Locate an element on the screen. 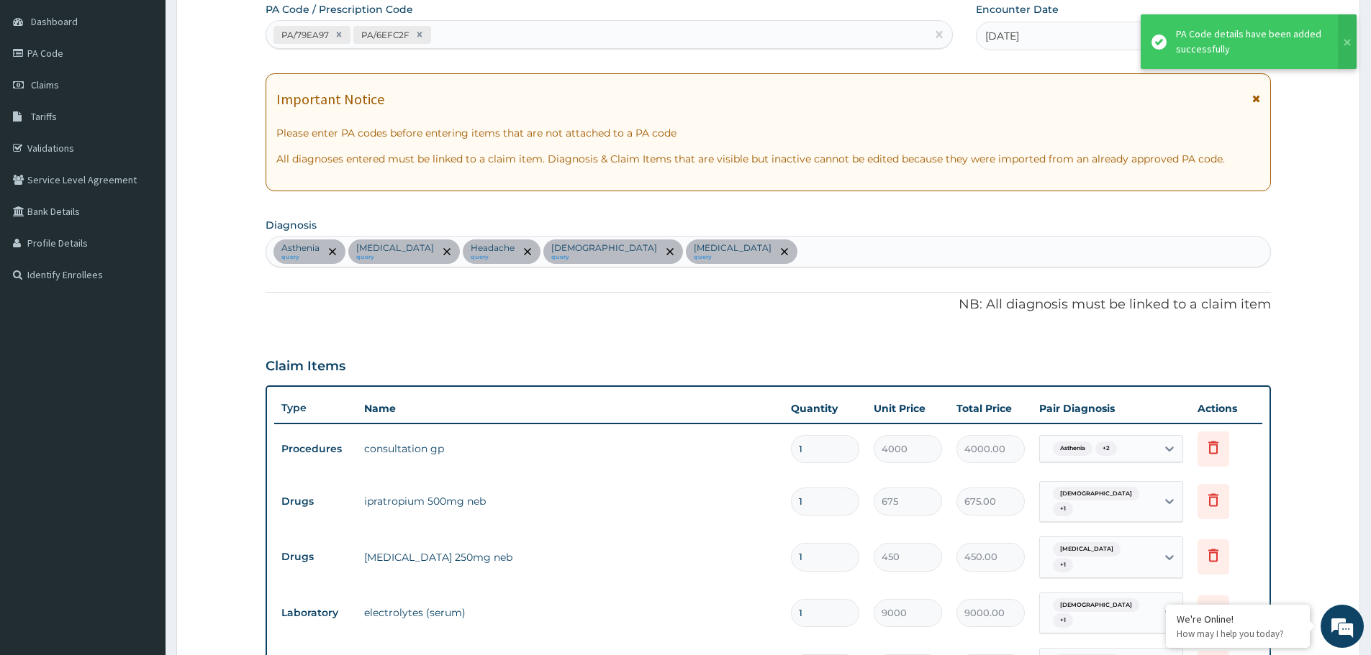 The image size is (1371, 655). p: NB: All diagnosis must be linked to a claim item is located at coordinates (768, 305).